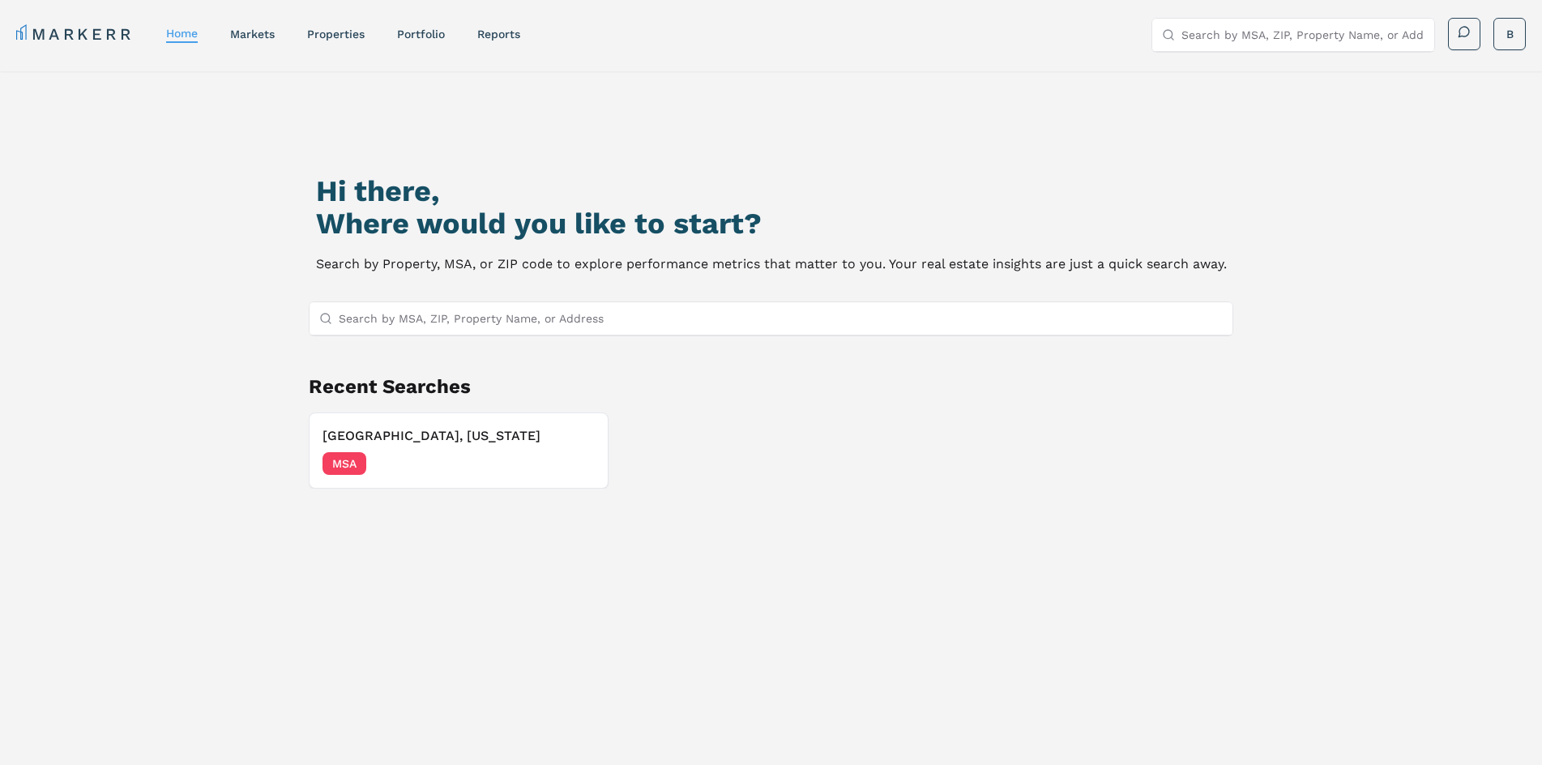 This screenshot has width=1542, height=765. I want to click on a: properties, so click(336, 34).